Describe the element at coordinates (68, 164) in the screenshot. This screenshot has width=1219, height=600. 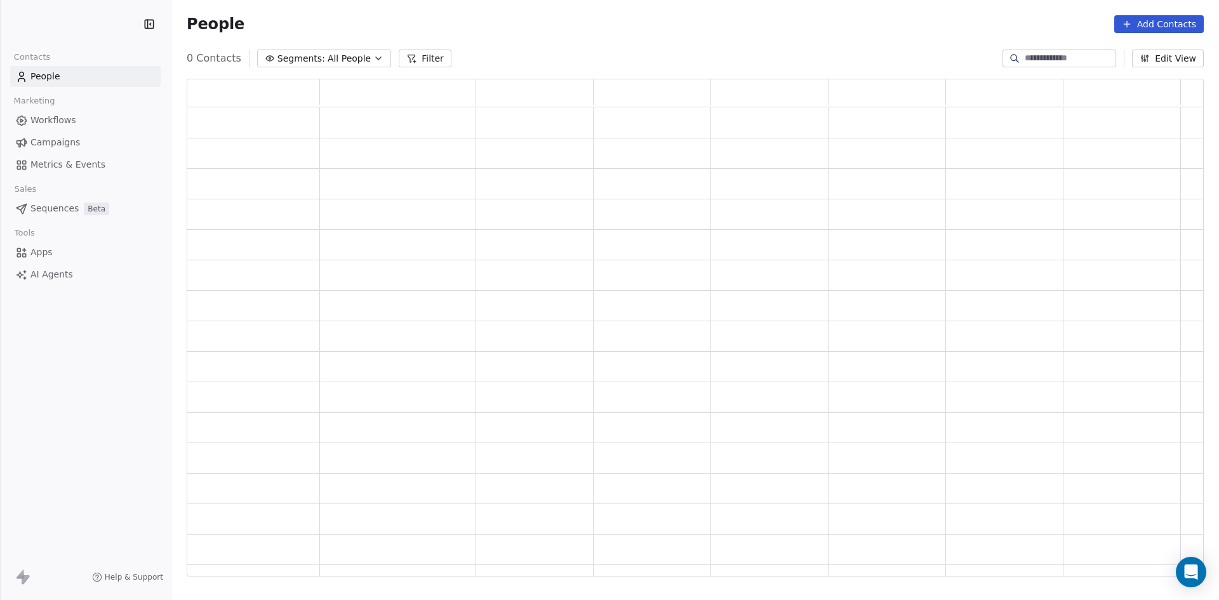
I see `span: Metrics & Events` at that location.